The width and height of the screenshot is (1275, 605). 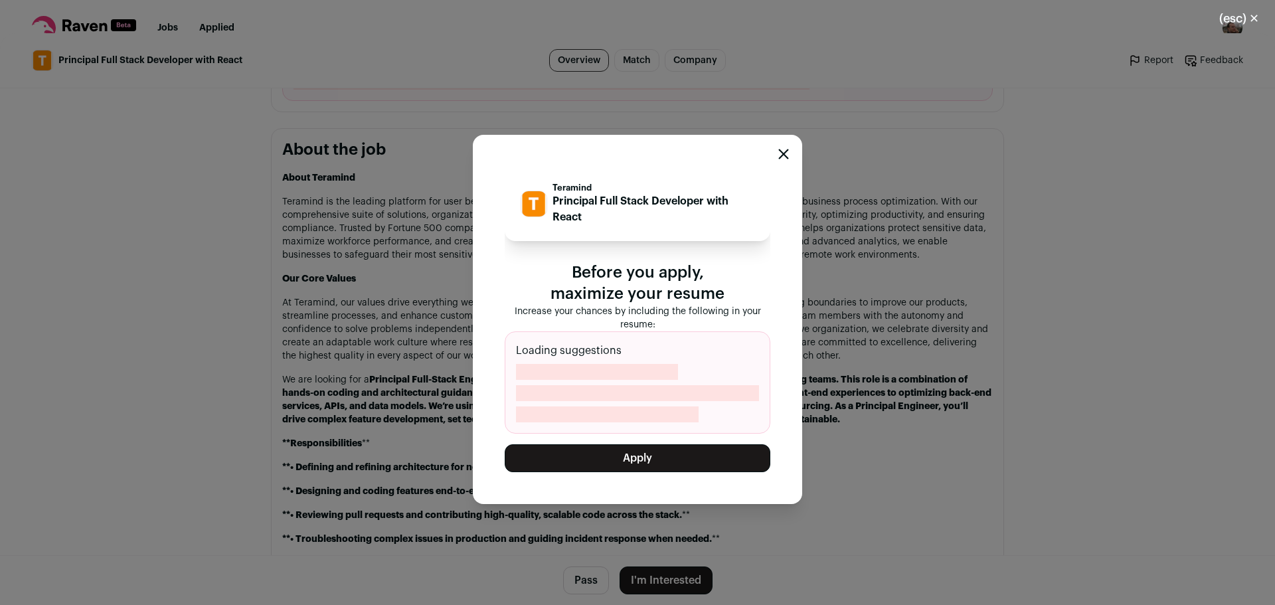 I want to click on p: Principal Full Stack Developer with React, so click(x=653, y=209).